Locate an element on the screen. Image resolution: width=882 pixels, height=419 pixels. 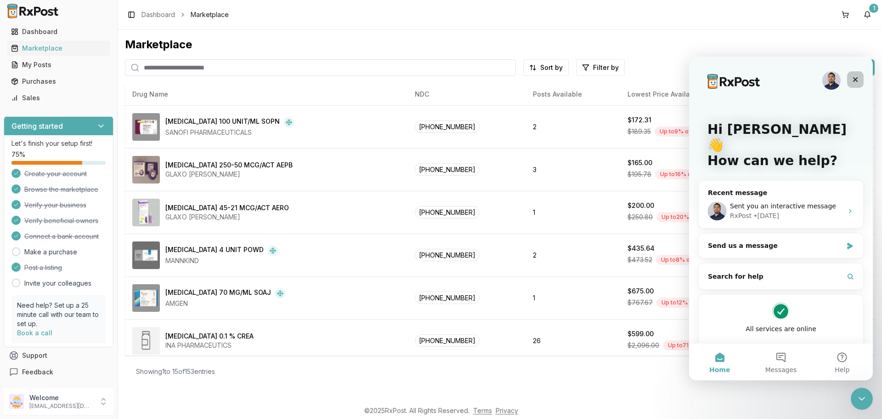
div: RxPost is located at coordinates (51, 159).